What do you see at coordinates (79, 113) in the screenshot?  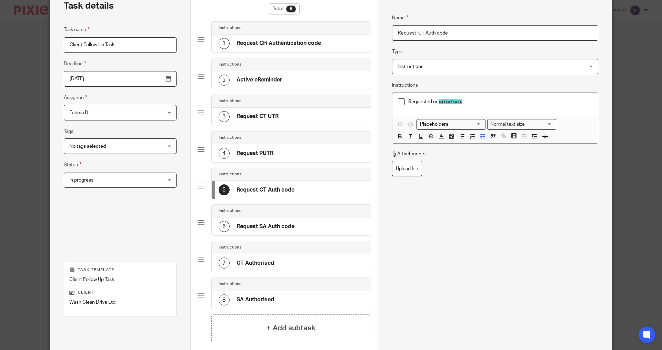 I see `span: Fatima D` at bounding box center [79, 113].